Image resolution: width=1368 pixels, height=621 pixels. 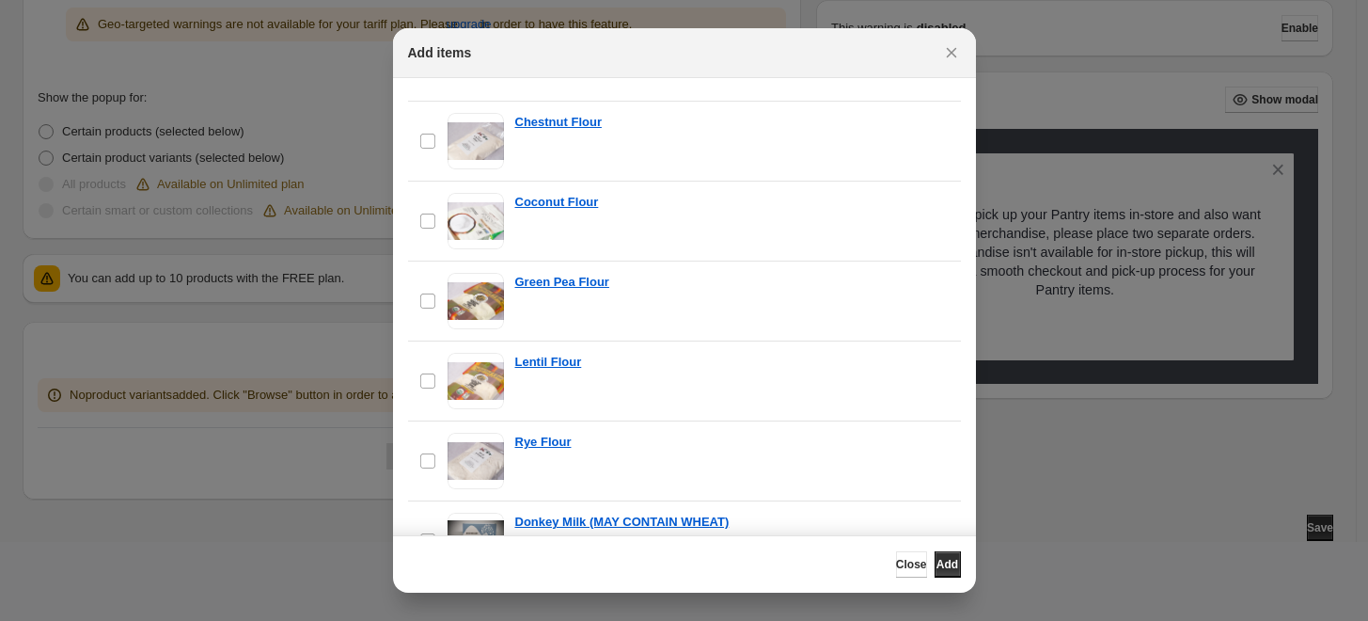 I want to click on a: Coconut Flour, so click(x=557, y=202).